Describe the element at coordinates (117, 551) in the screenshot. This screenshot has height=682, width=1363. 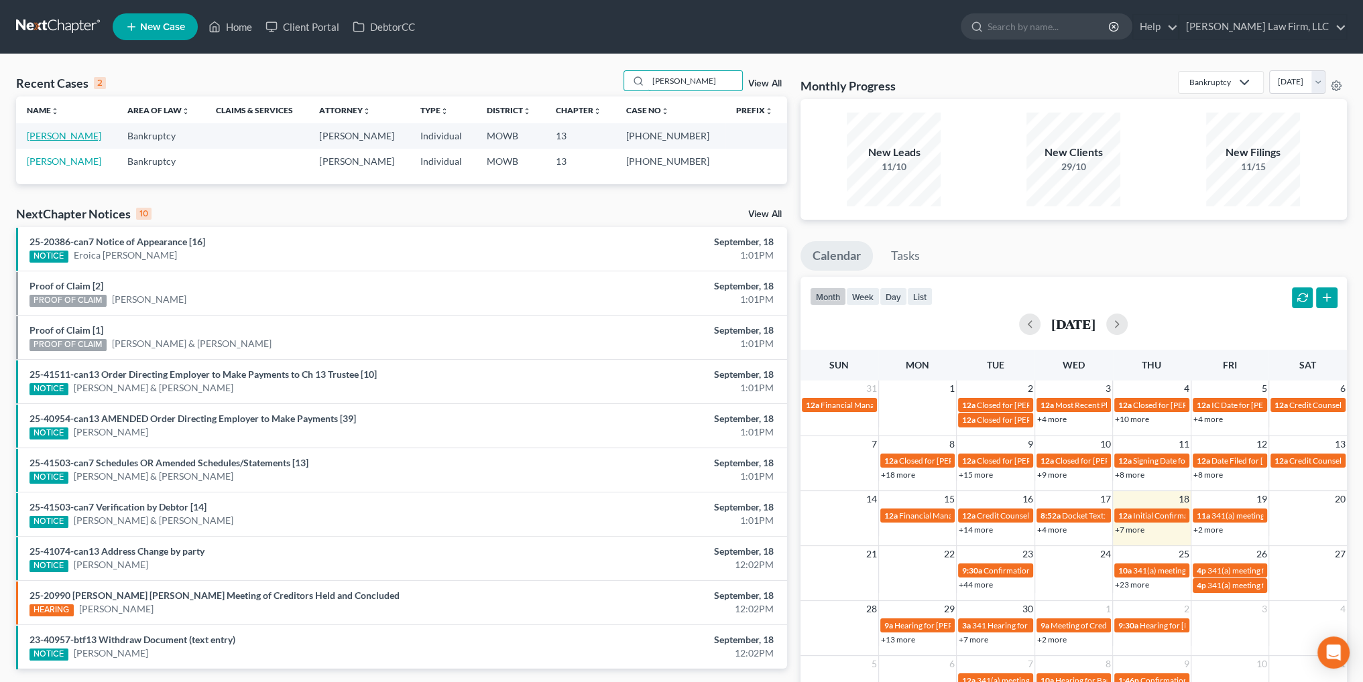
I see `a: 25-41074-can13 Address Change by party` at that location.